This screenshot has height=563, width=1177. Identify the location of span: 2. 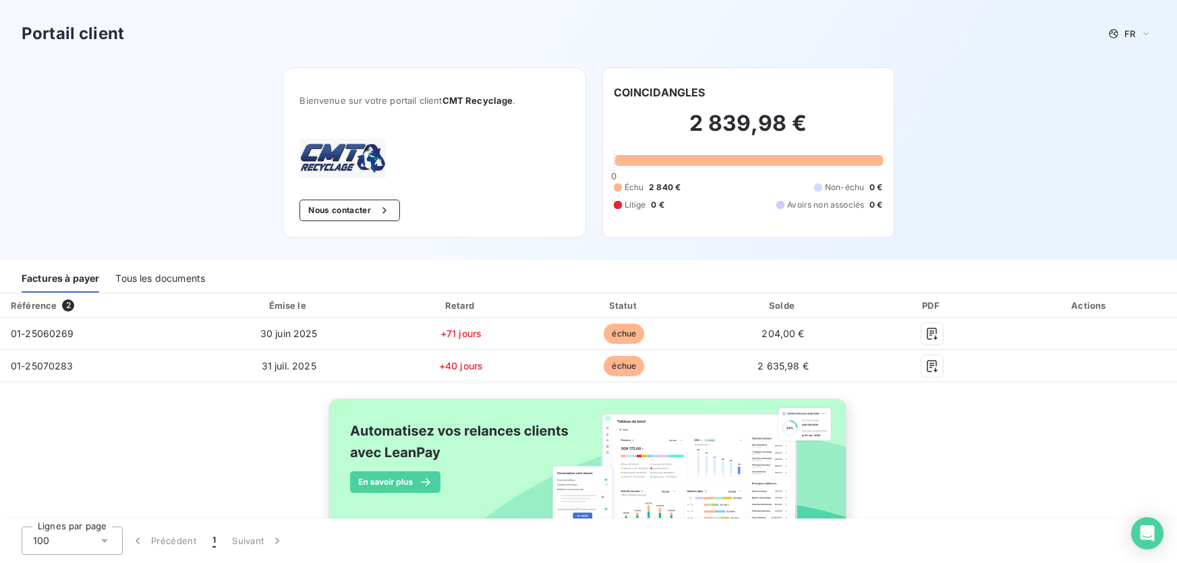
(68, 306).